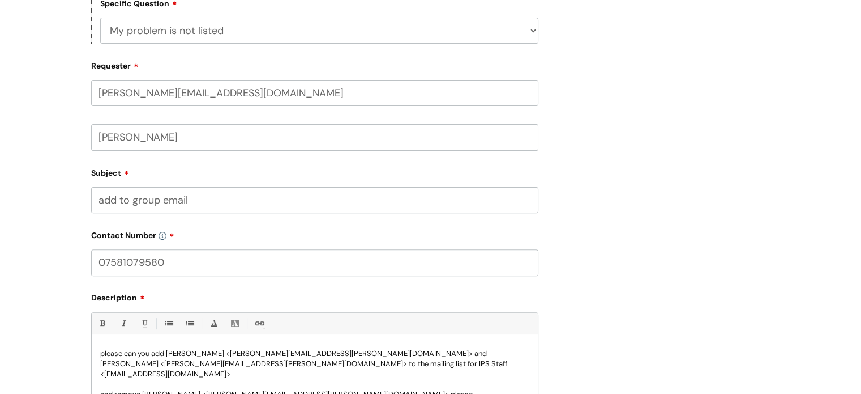  I want to click on a: • Unordered List (Ctrl-Shift-7), so click(168, 323).